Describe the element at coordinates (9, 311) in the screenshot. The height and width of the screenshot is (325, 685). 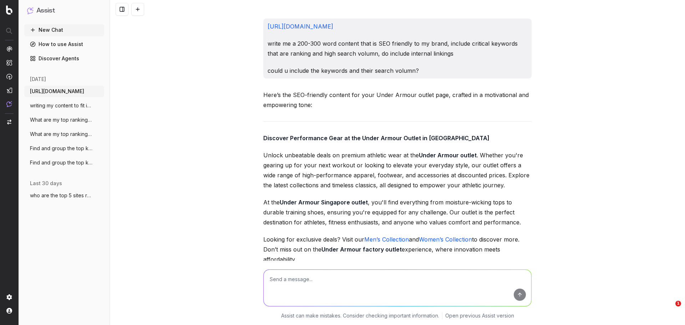
I see `img: My account` at that location.